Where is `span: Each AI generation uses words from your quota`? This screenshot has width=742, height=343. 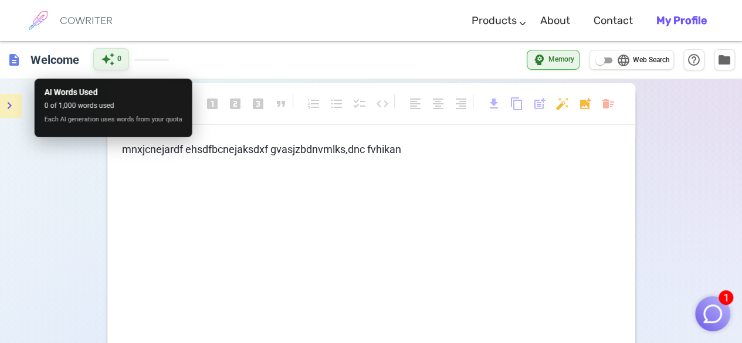 span: Each AI generation uses words from your quota is located at coordinates (113, 120).